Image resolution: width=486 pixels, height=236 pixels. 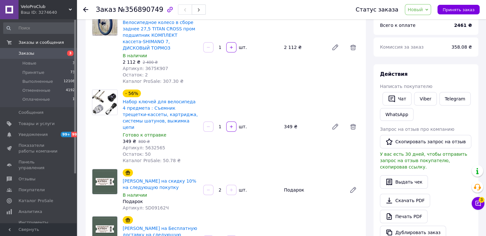 I want to click on a: Велосипедное колесо в сборе заднее 27,5 TITAN СROSS пром подшипник КОМПЛЕКТ кассета-SHIMANO 7, ДИ..., so click(x=159, y=35).